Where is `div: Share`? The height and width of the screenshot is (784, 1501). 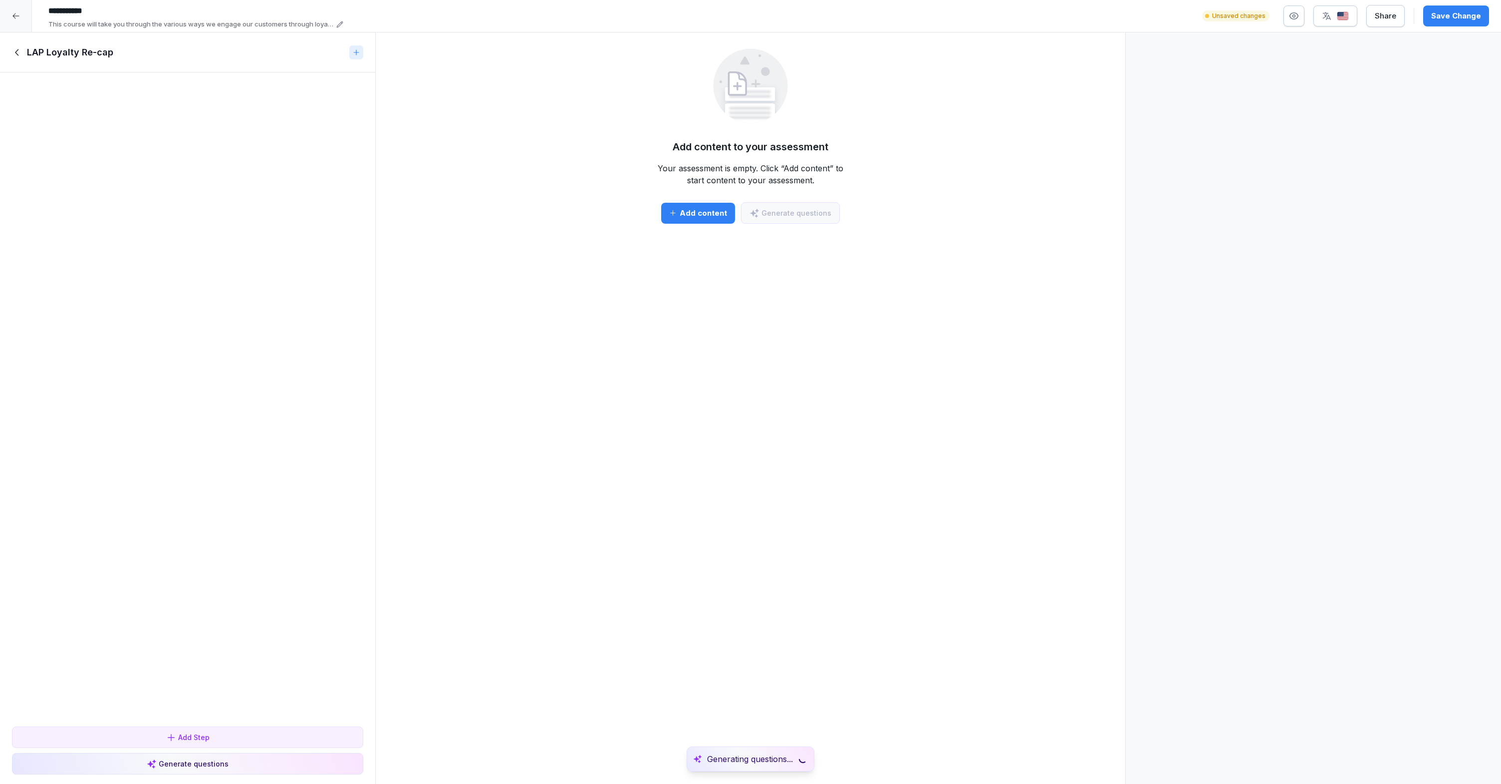
div: Share is located at coordinates (1386, 16).